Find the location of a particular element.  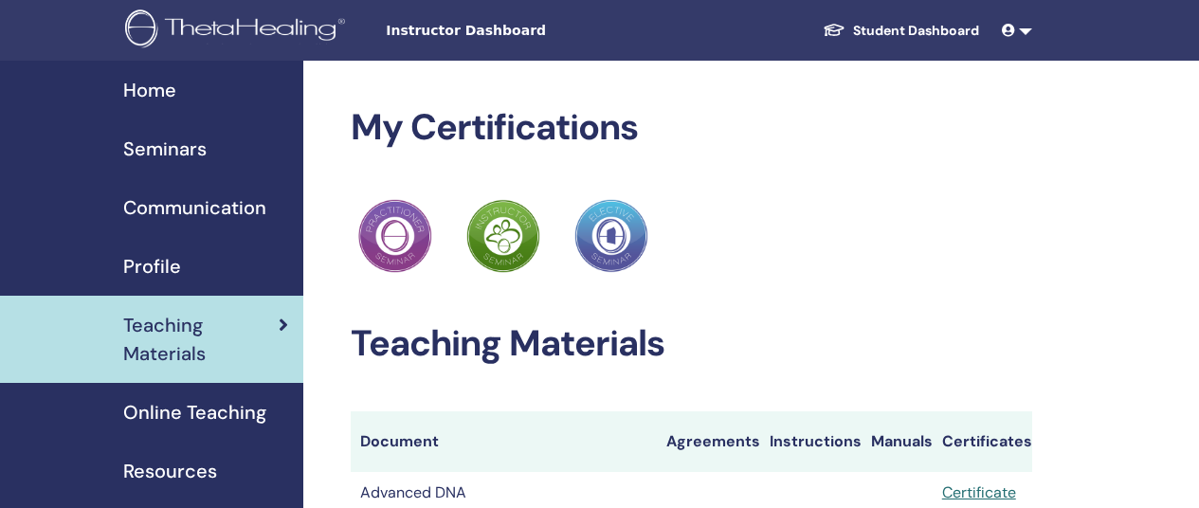

span: Online Teaching is located at coordinates (194, 412).